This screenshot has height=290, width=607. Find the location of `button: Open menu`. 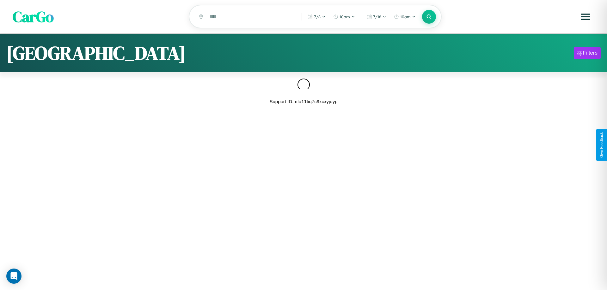

button: Open menu is located at coordinates (585, 17).